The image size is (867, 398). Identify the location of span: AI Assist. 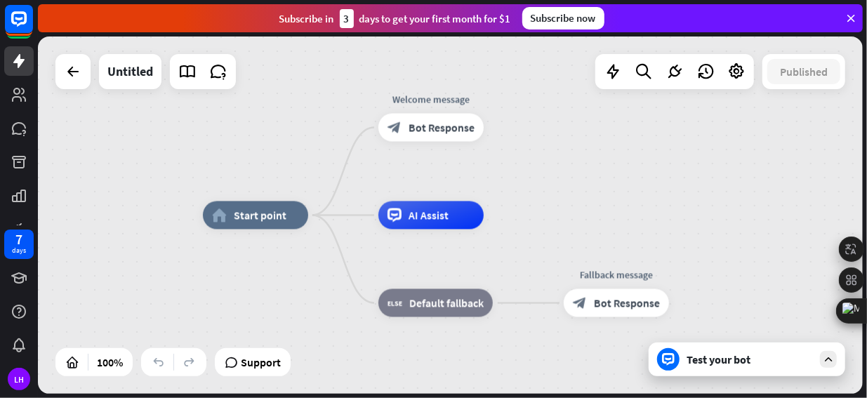
(428, 216).